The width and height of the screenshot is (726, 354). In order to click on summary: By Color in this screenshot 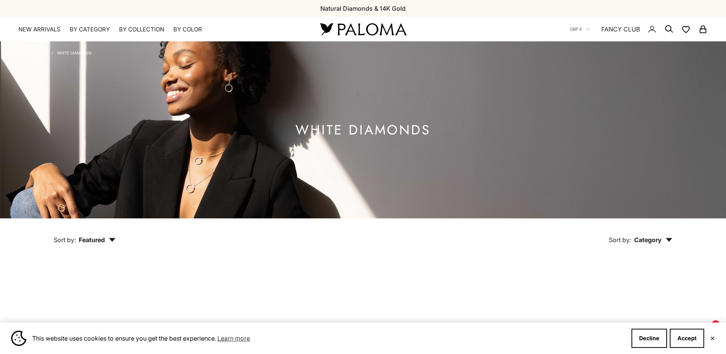, I will do `click(188, 29)`.